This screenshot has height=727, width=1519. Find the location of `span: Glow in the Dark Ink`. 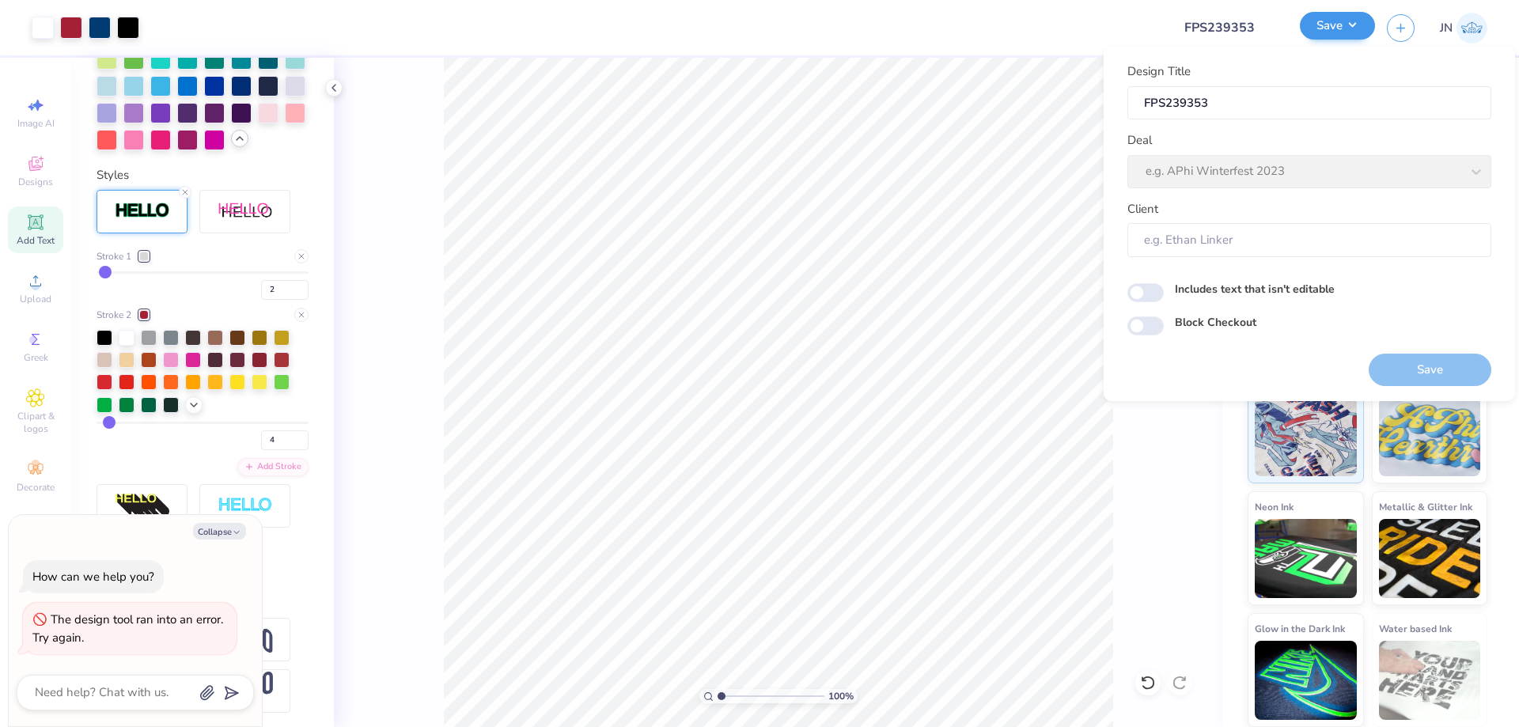

span: Glow in the Dark Ink is located at coordinates (1300, 628).